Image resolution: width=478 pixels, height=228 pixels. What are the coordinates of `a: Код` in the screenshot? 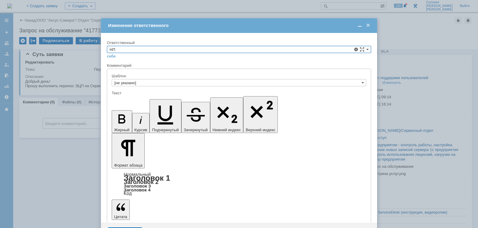 It's located at (128, 194).